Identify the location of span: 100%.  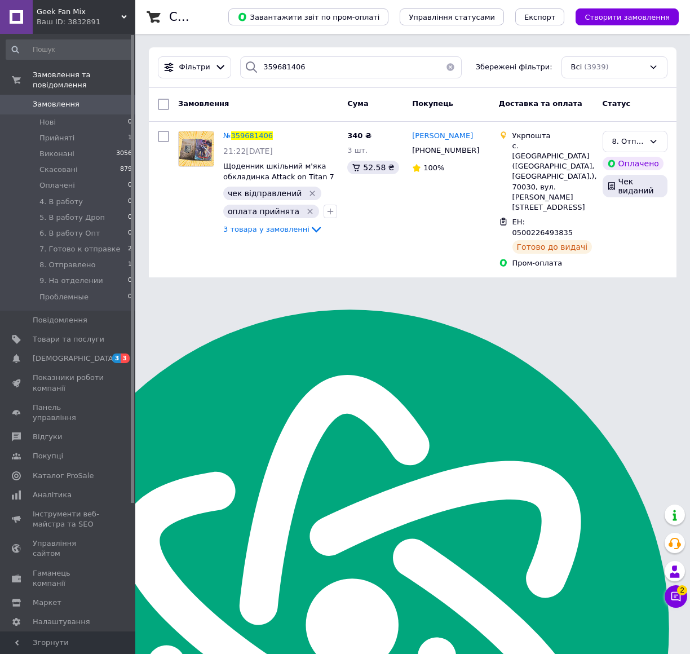
(433, 167).